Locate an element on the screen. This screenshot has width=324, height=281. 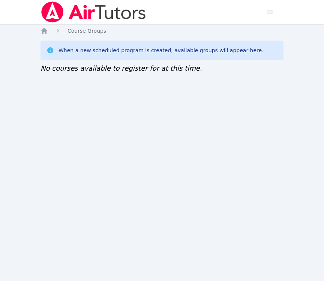
a: Course Groups is located at coordinates (87, 31).